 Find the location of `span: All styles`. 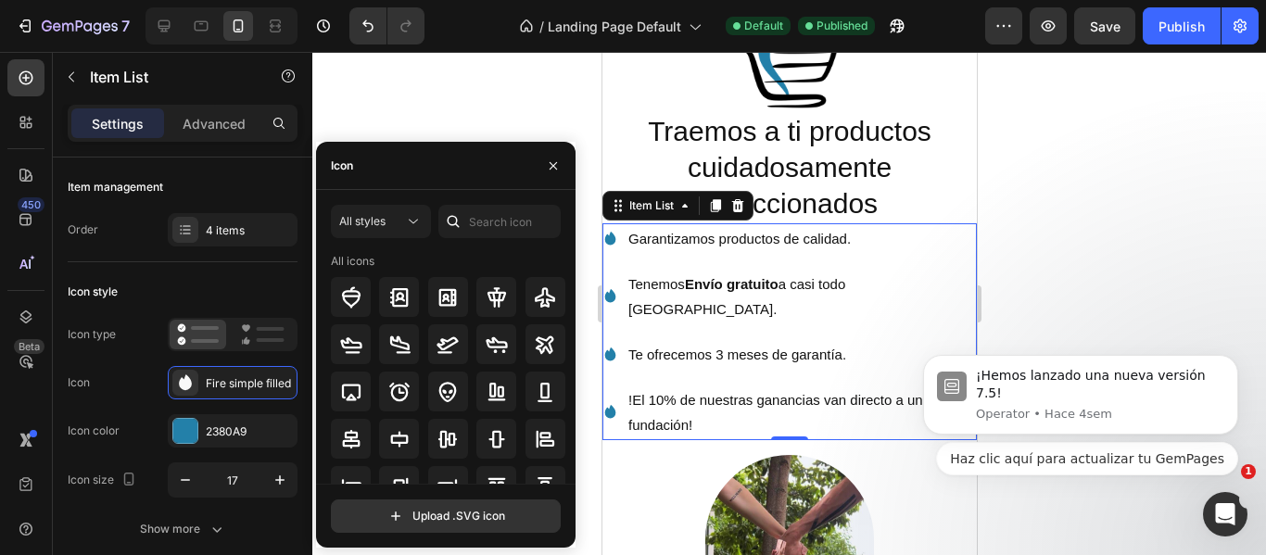

span: All styles is located at coordinates (362, 221).